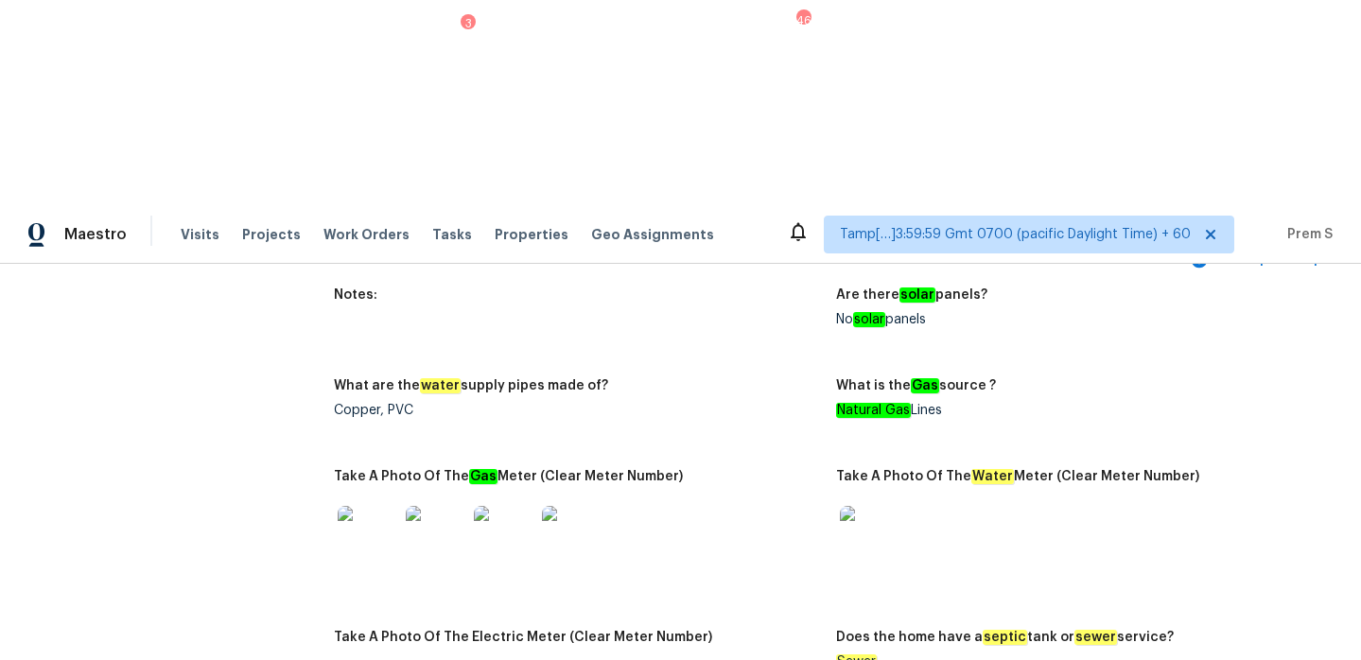 This screenshot has width=1361, height=660. What do you see at coordinates (1079, 411) in the screenshot?
I see `div: Lines` at bounding box center [1079, 411].